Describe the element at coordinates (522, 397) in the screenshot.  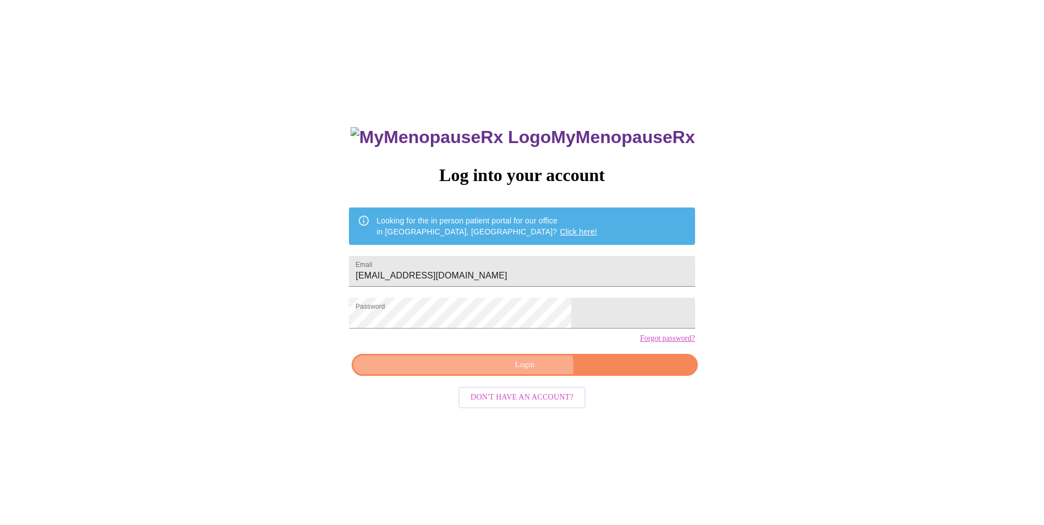
I see `span: Don't have an account?` at that location.